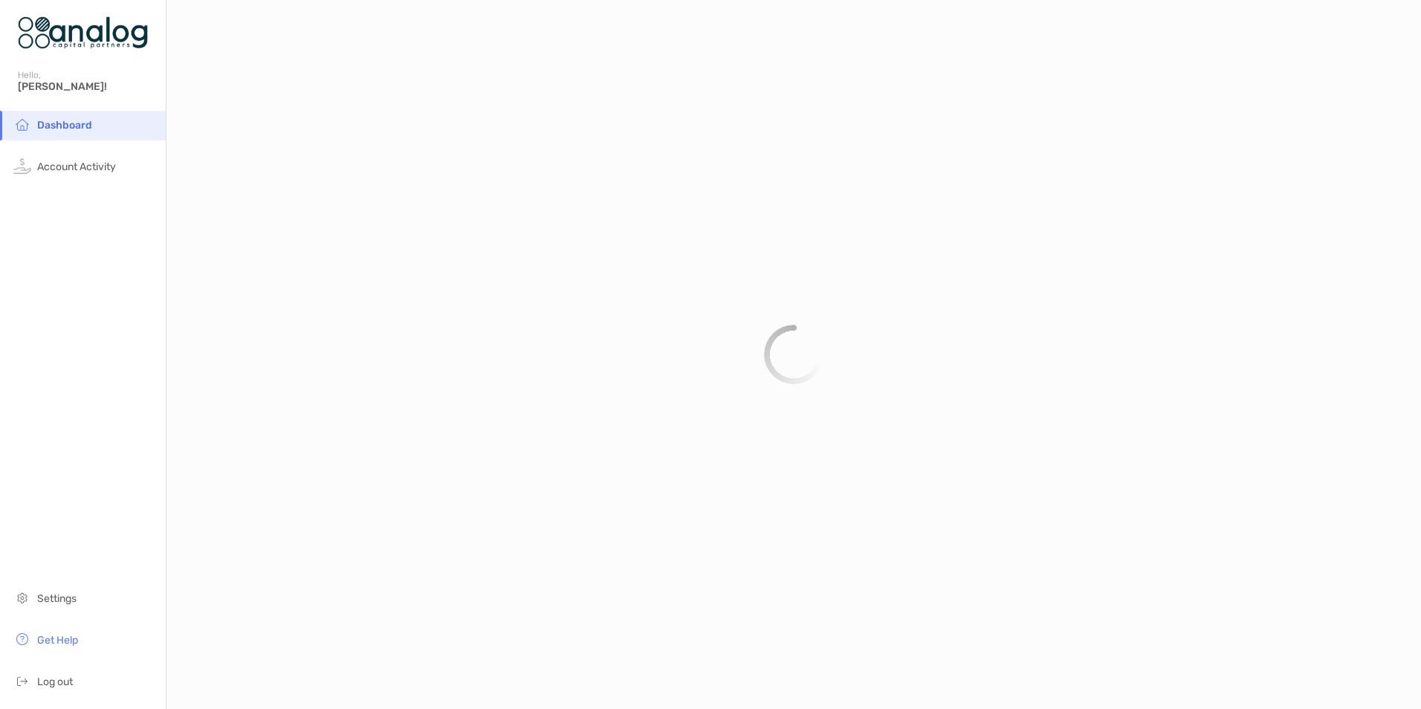  What do you see at coordinates (56, 598) in the screenshot?
I see `span: Settings` at bounding box center [56, 598].